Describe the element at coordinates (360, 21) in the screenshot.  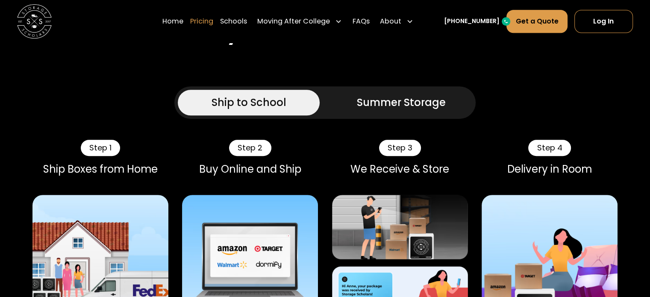
I see `a: FAQs` at that location.